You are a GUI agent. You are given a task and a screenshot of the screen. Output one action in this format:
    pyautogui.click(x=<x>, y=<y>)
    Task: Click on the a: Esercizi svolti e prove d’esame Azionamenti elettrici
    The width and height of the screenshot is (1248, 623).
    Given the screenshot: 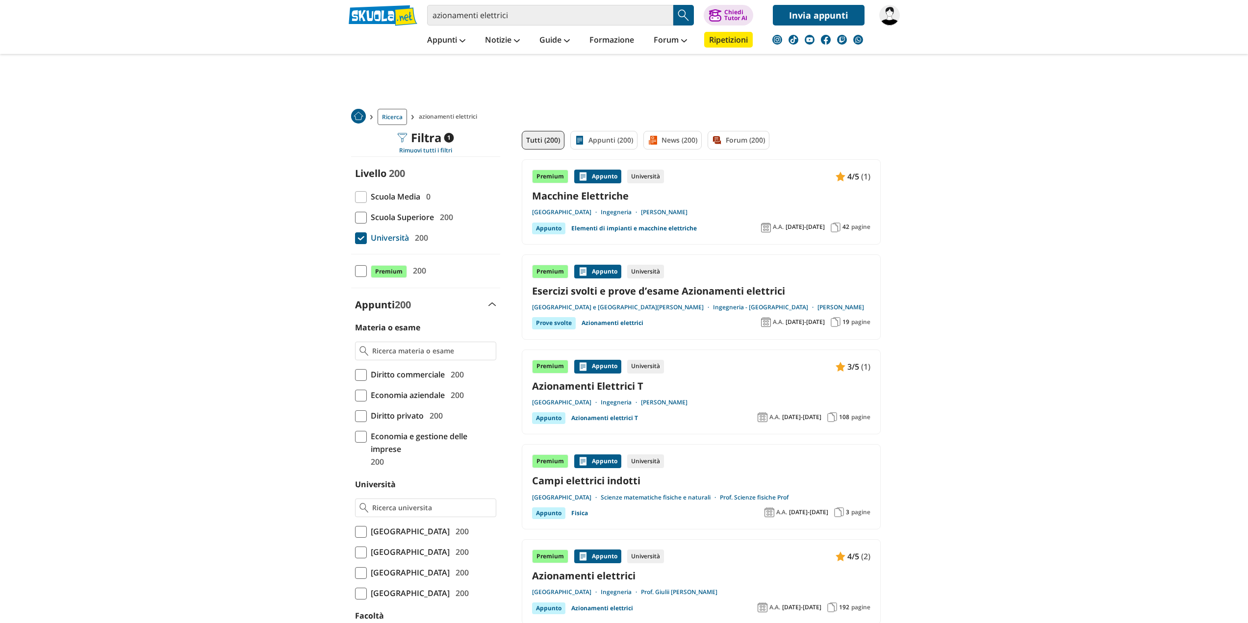 What is the action you would take?
    pyautogui.click(x=701, y=291)
    